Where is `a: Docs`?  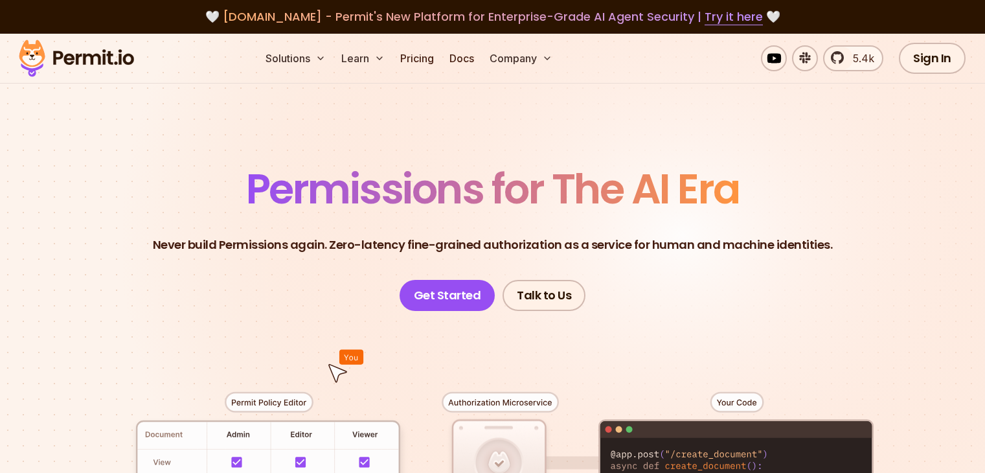
a: Docs is located at coordinates (462, 58).